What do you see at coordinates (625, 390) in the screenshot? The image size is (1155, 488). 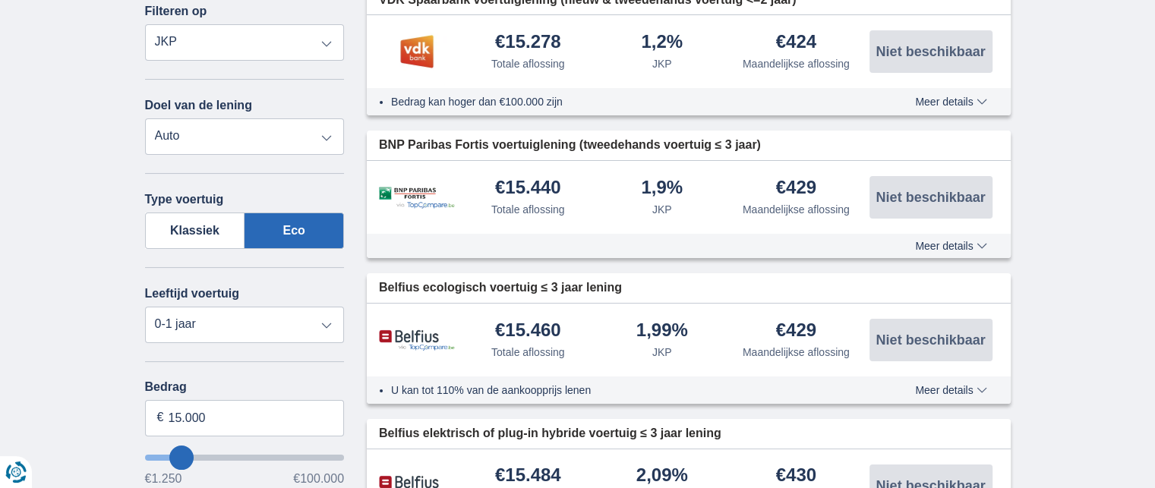 I see `li: U kan tot 110% van de aankoopprijs lenen` at bounding box center [625, 390].